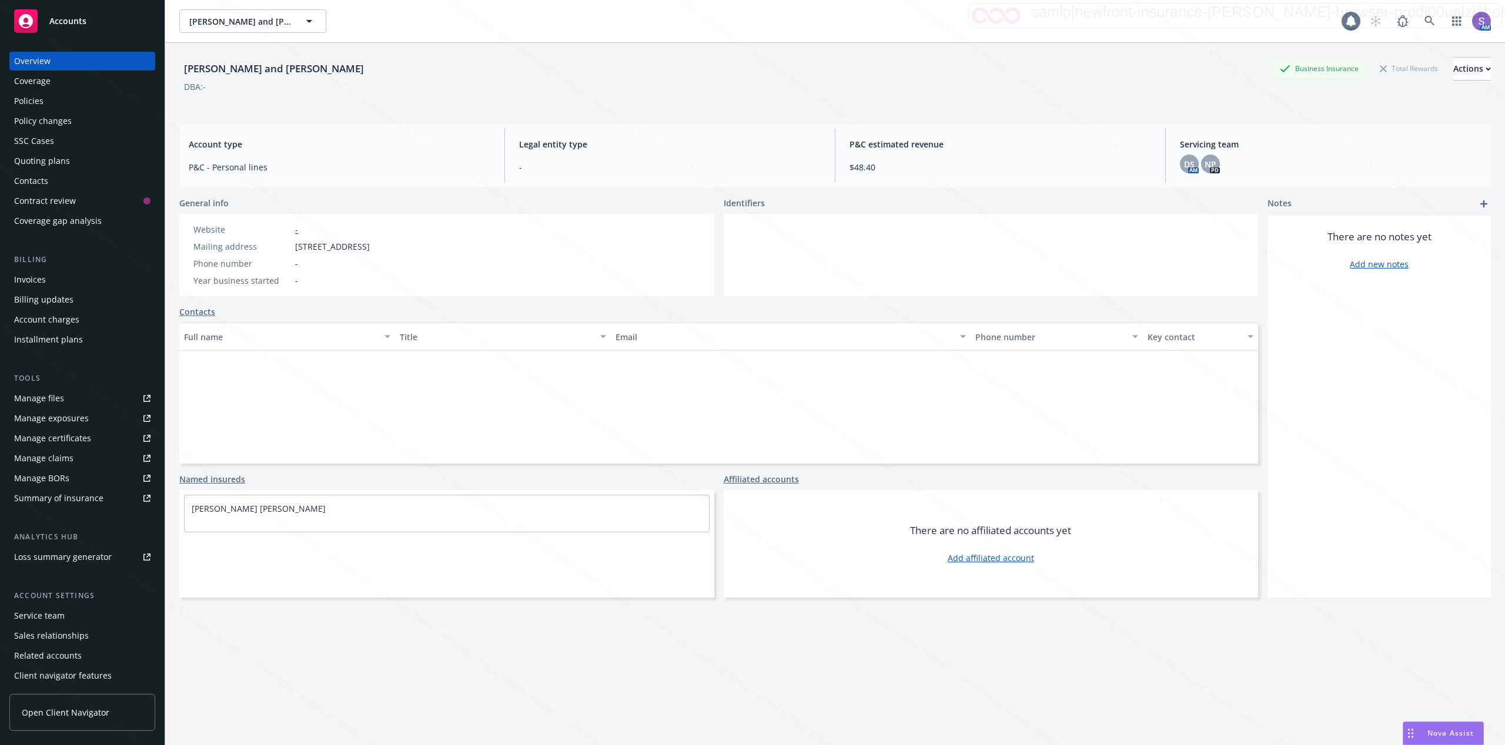 The height and width of the screenshot is (745, 1505). What do you see at coordinates (287, 337) in the screenshot?
I see `button: Full name` at bounding box center [287, 337].